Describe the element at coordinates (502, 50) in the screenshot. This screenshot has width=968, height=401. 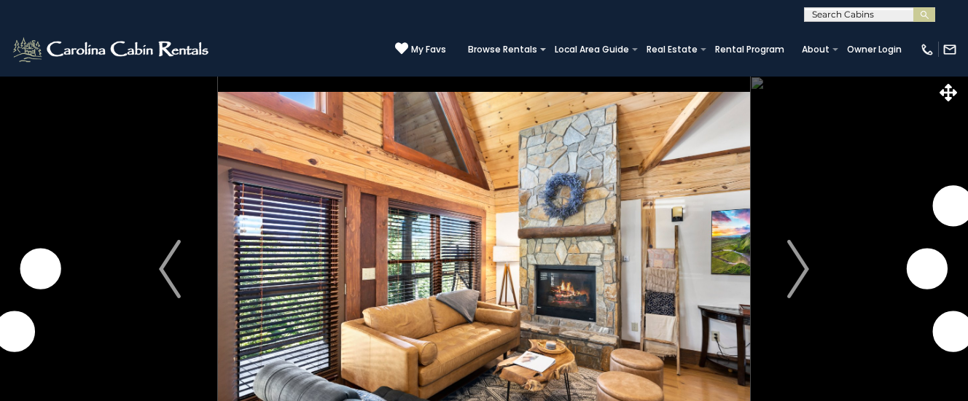
I see `a: Browse Rentals` at that location.